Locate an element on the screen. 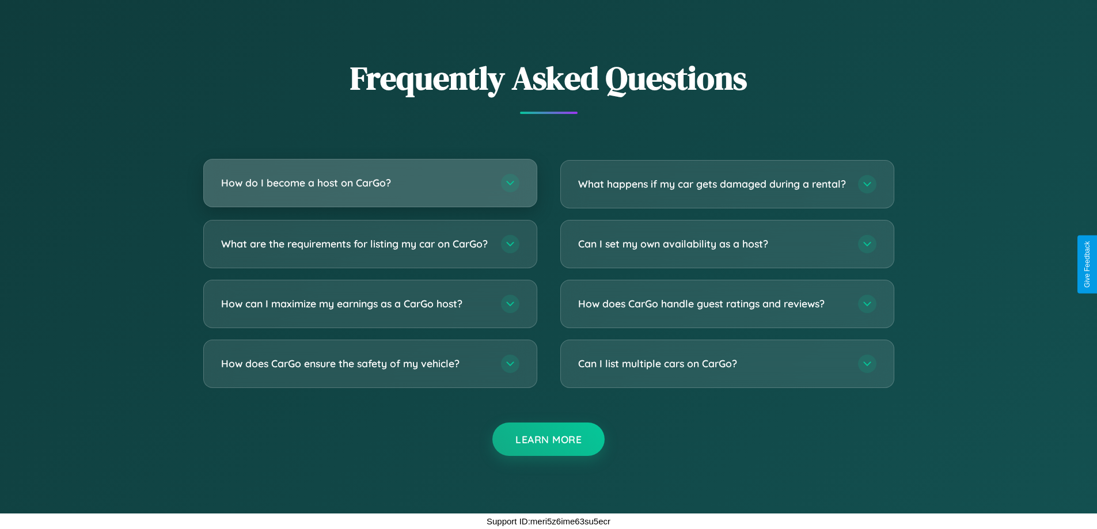 Image resolution: width=1097 pixels, height=529 pixels. p: Support ID: meri5z6ime63su5ecr is located at coordinates (548, 521).